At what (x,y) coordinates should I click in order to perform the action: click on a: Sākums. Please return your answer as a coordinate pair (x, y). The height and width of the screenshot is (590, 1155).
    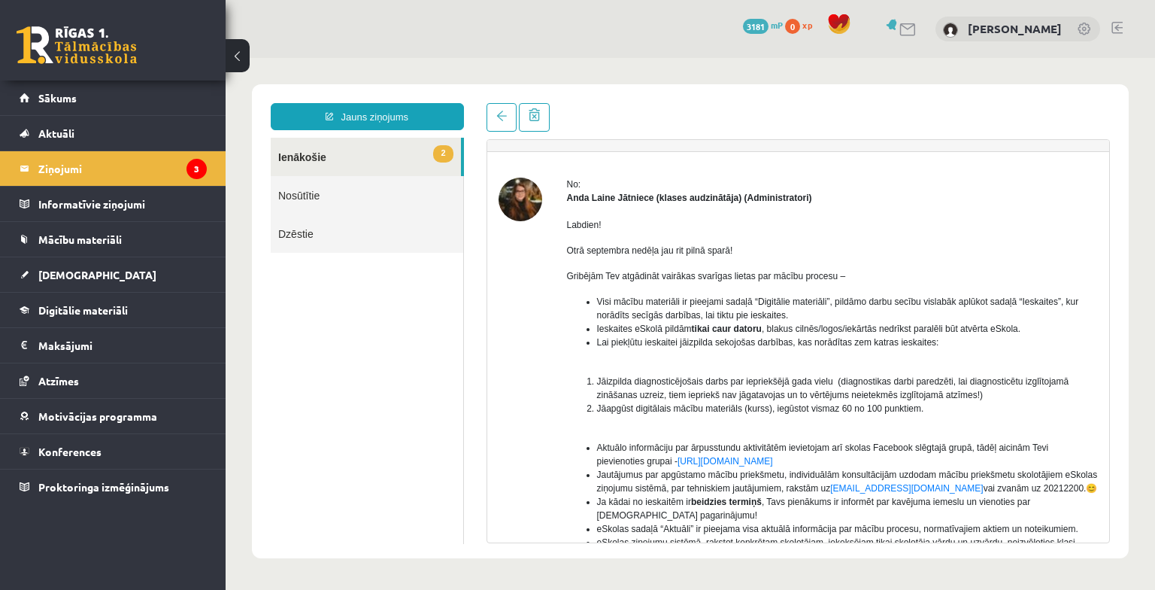
    Looking at the image, I should click on (113, 98).